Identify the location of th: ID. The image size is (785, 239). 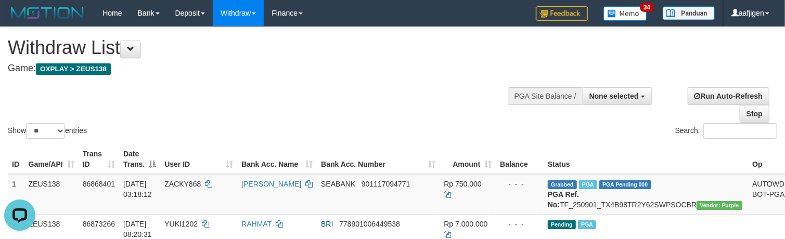
(16, 159).